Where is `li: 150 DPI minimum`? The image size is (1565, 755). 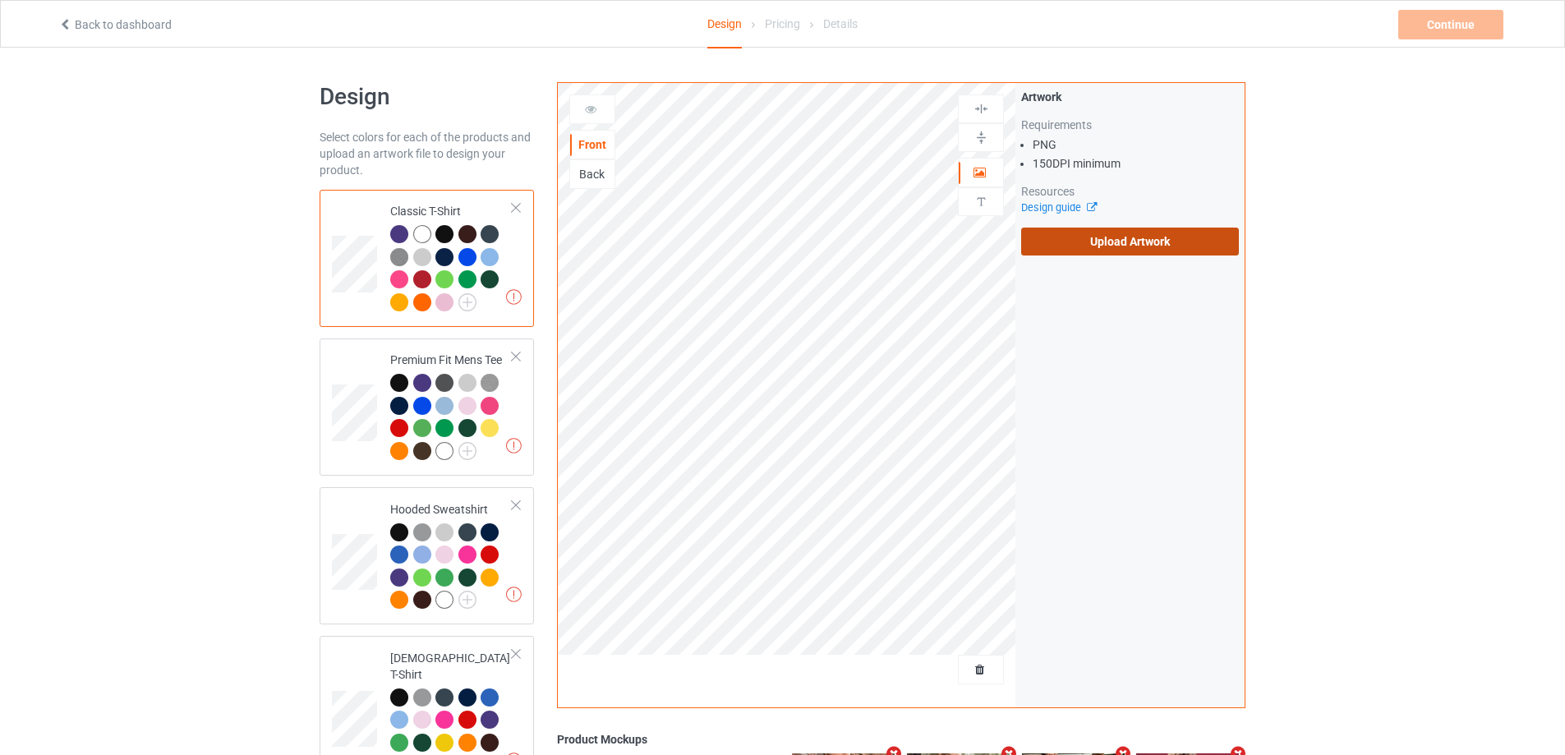 li: 150 DPI minimum is located at coordinates (1136, 164).